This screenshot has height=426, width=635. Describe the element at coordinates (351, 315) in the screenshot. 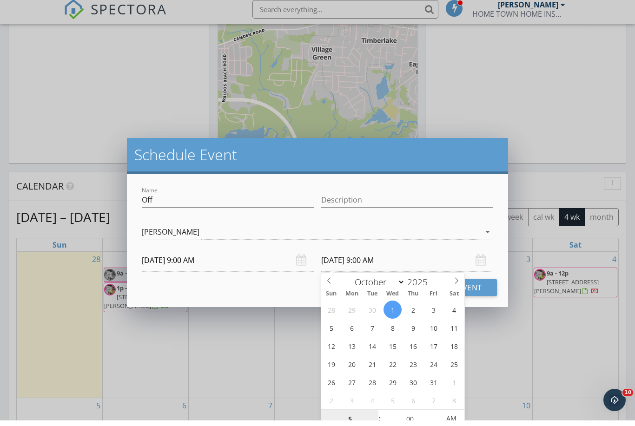

I see `span: September 29, 2025` at that location.